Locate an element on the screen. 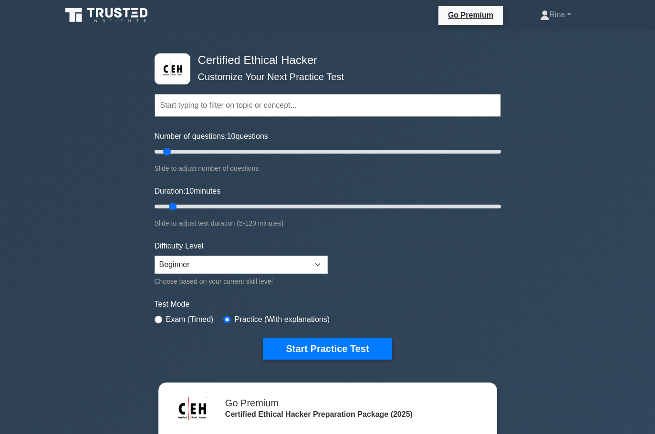 The height and width of the screenshot is (434, 655). a: Rina is located at coordinates (555, 15).